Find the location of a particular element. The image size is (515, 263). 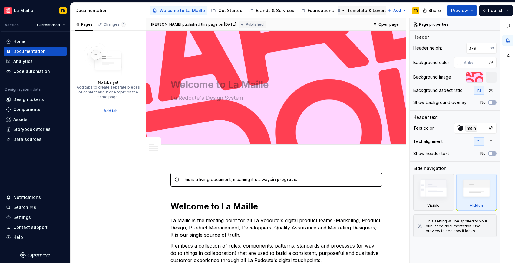

div: Get Started is located at coordinates (230, 11).